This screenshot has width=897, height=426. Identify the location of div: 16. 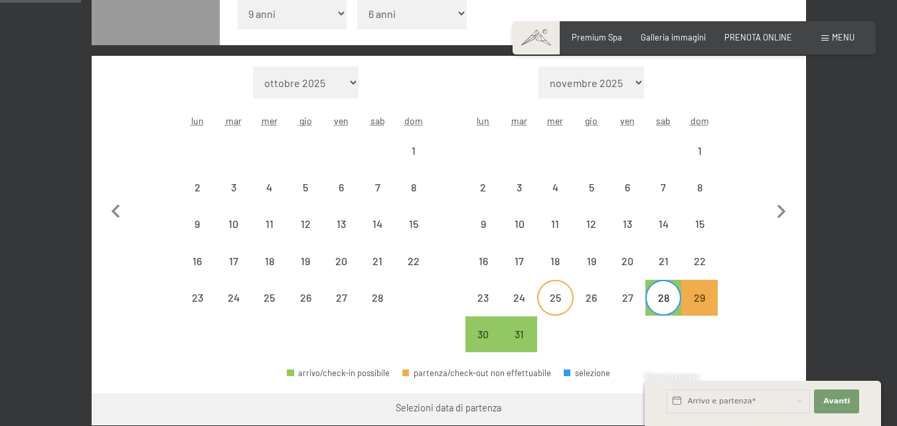
(483, 272).